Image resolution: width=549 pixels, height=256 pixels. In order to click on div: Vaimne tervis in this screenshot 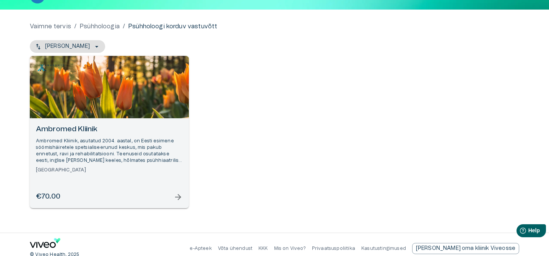, I will do `click(50, 26)`.